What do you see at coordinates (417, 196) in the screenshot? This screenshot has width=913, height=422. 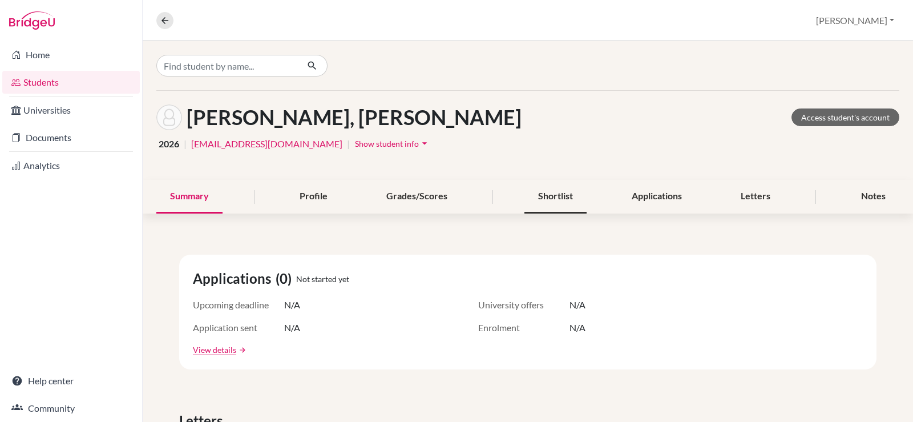 I see `div: Grades/Scores` at bounding box center [417, 196].